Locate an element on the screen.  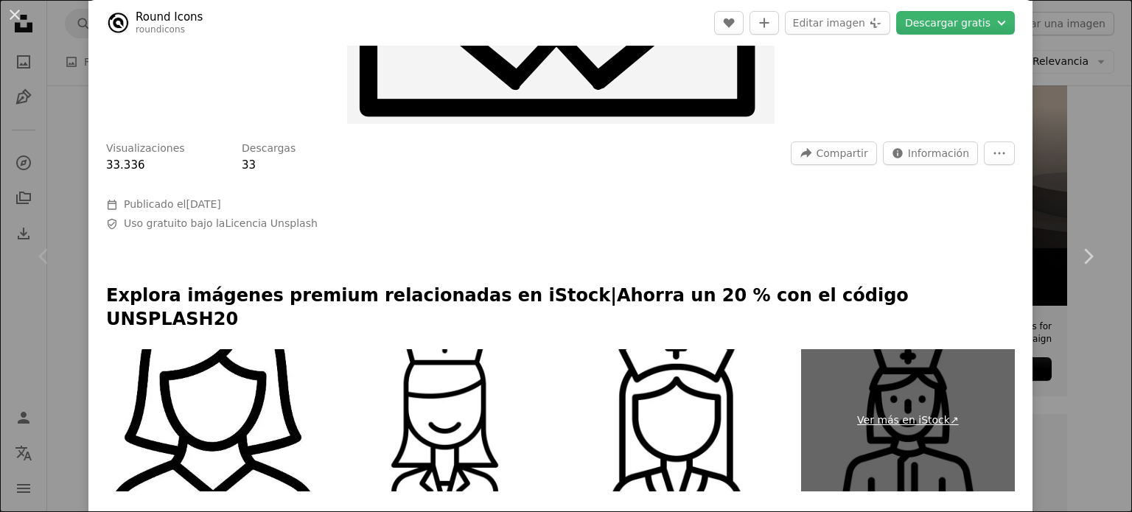
span: 33 is located at coordinates (248, 165).